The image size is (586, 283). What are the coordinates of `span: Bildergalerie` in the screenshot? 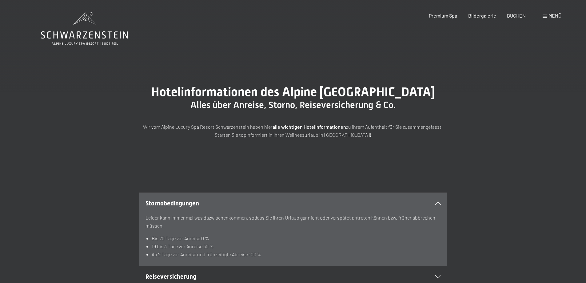 It's located at (482, 15).